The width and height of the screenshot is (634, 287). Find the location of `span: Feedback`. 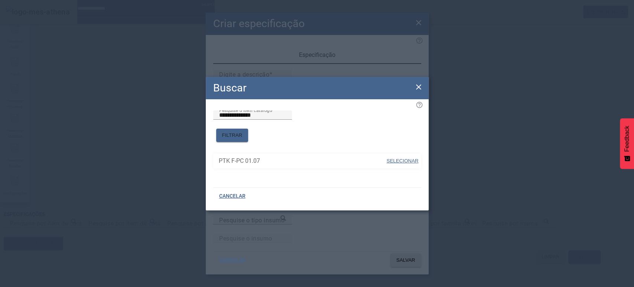

span: Feedback is located at coordinates (626, 138).